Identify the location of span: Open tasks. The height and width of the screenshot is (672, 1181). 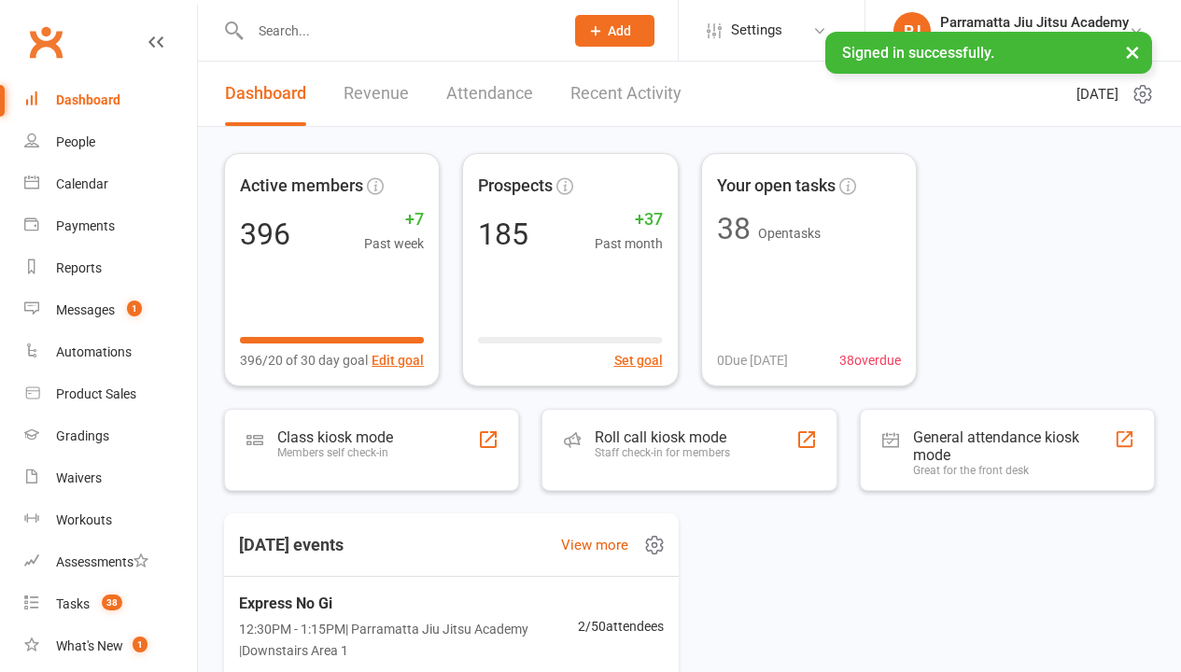
(789, 233).